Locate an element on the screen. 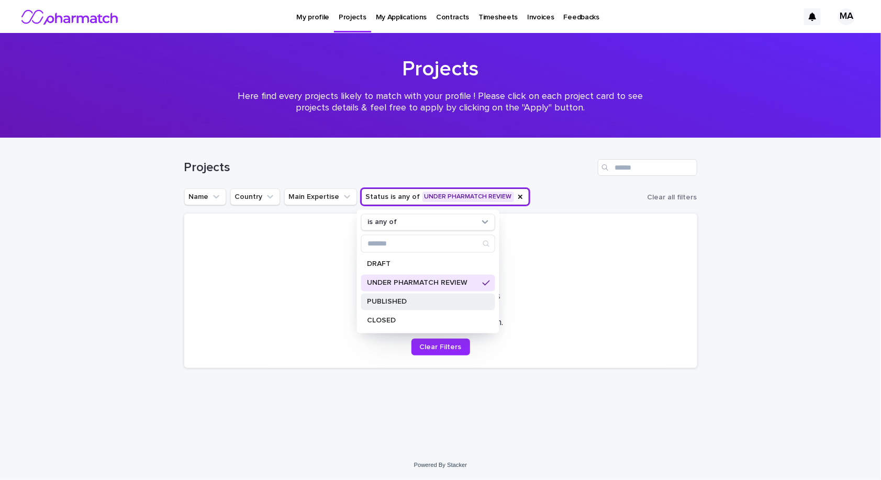  div: MA is located at coordinates (846, 17).